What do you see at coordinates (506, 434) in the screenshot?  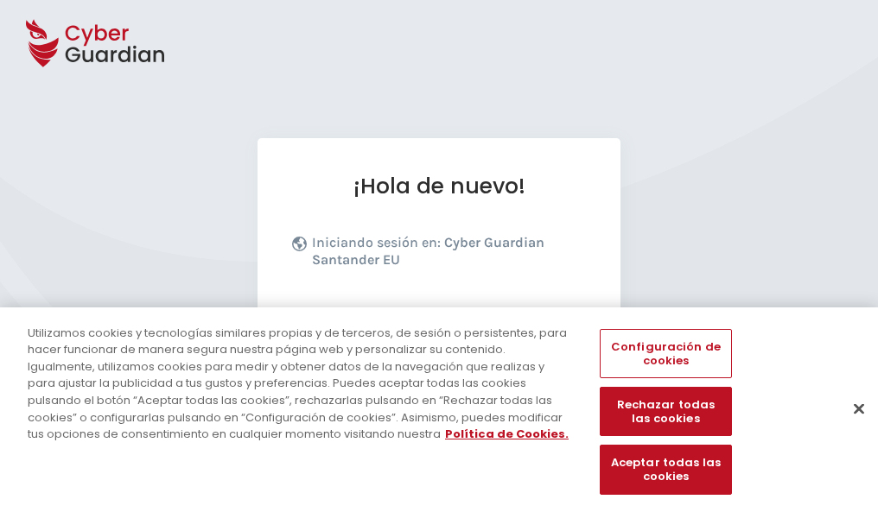 I see `a: Más información sobre su privacidad, se abre en una nueva pestaña` at bounding box center [506, 434].